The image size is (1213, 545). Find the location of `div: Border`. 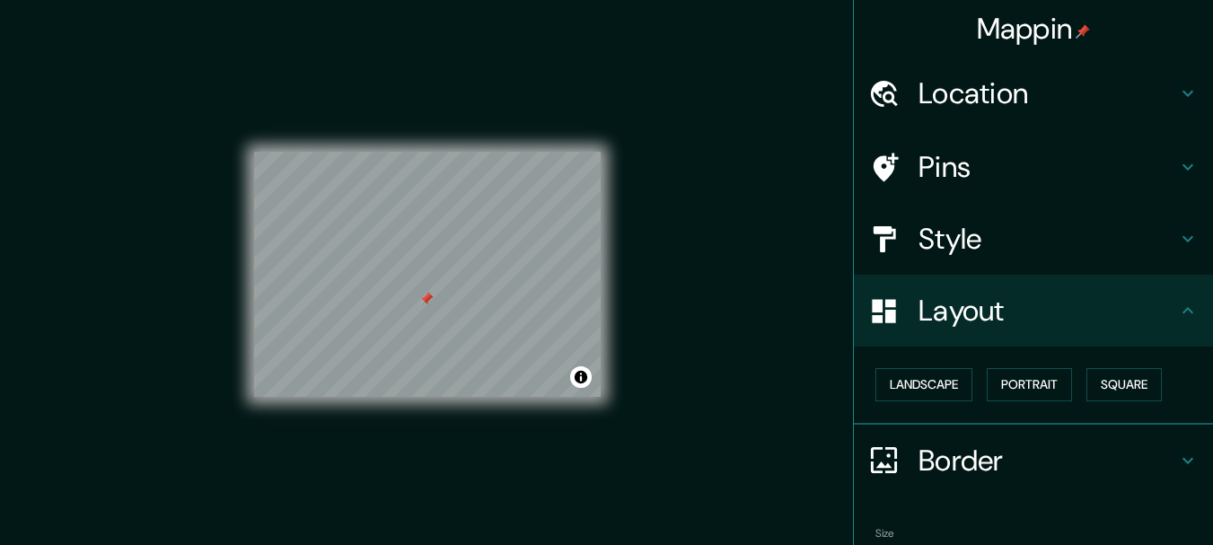

div: Border is located at coordinates (1034, 461).